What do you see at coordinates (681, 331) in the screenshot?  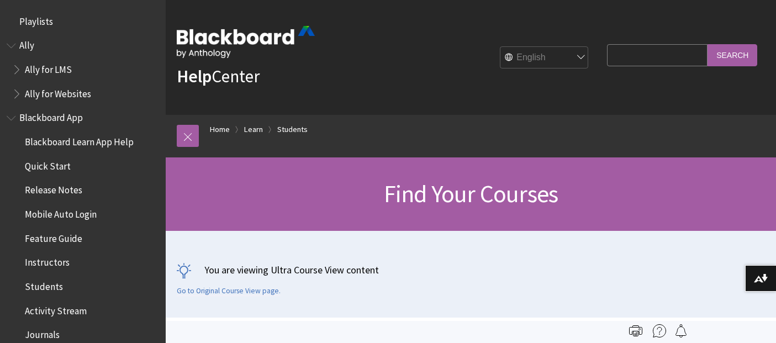 I see `img: Follow this page` at bounding box center [681, 331].